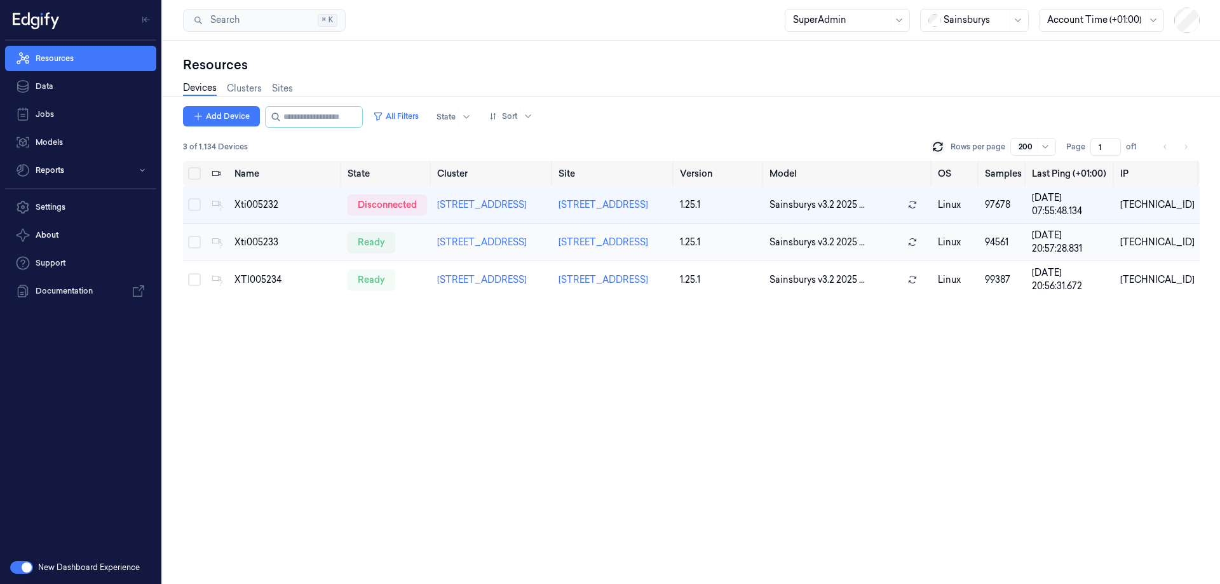  What do you see at coordinates (1076, 147) in the screenshot?
I see `span: Page` at bounding box center [1076, 147].